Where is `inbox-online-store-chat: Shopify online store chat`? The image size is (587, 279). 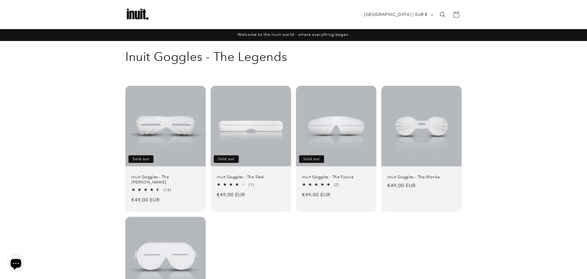 inbox-online-store-chat: Shopify online store chat is located at coordinates (16, 264).